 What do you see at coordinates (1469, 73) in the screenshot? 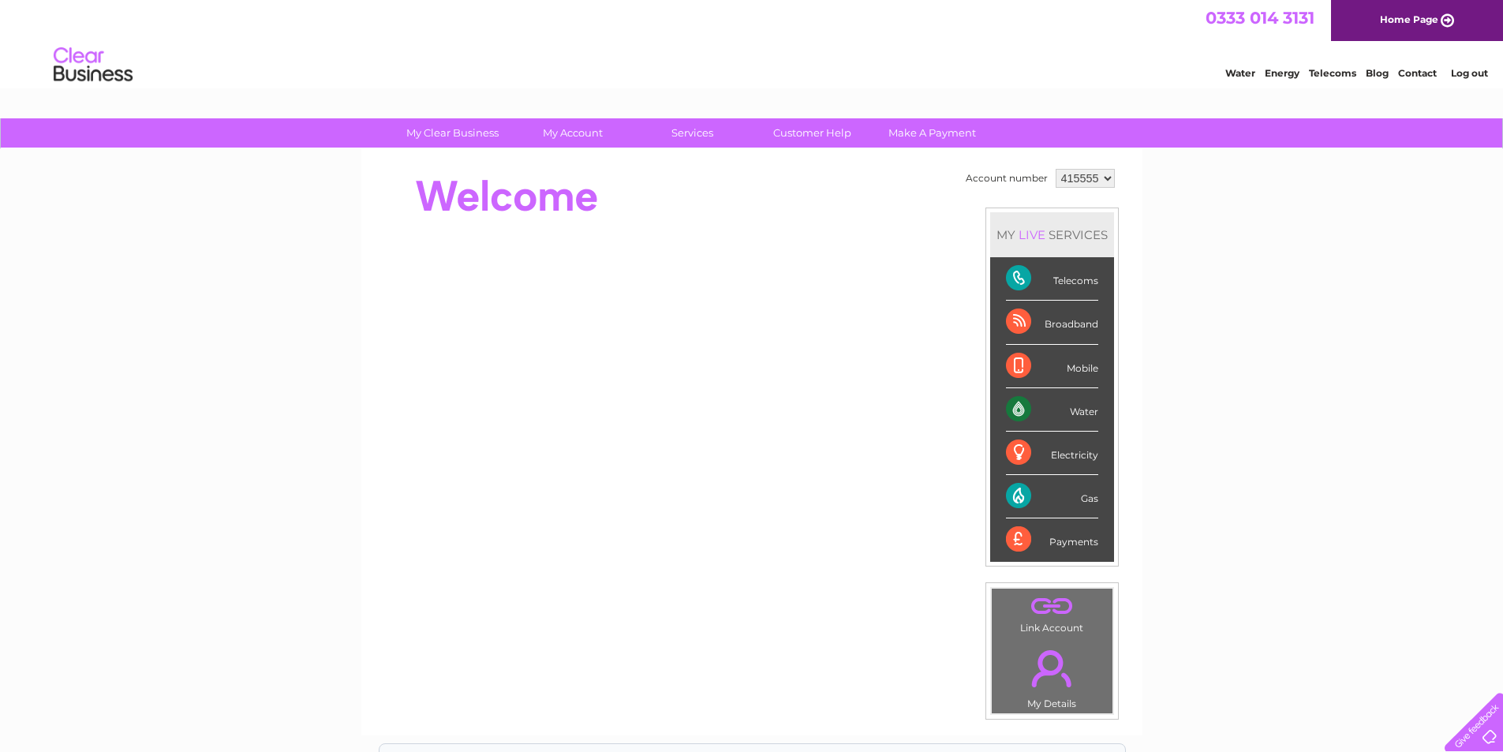
I see `a: Log out` at bounding box center [1469, 73].